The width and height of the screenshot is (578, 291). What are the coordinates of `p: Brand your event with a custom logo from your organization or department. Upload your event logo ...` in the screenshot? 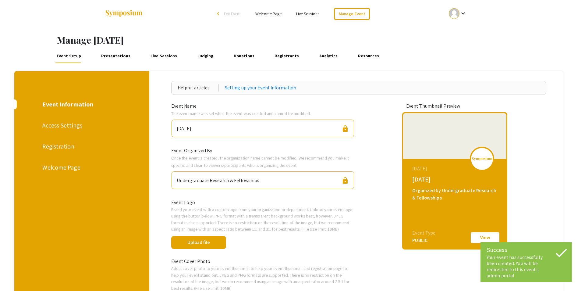 It's located at (263, 219).